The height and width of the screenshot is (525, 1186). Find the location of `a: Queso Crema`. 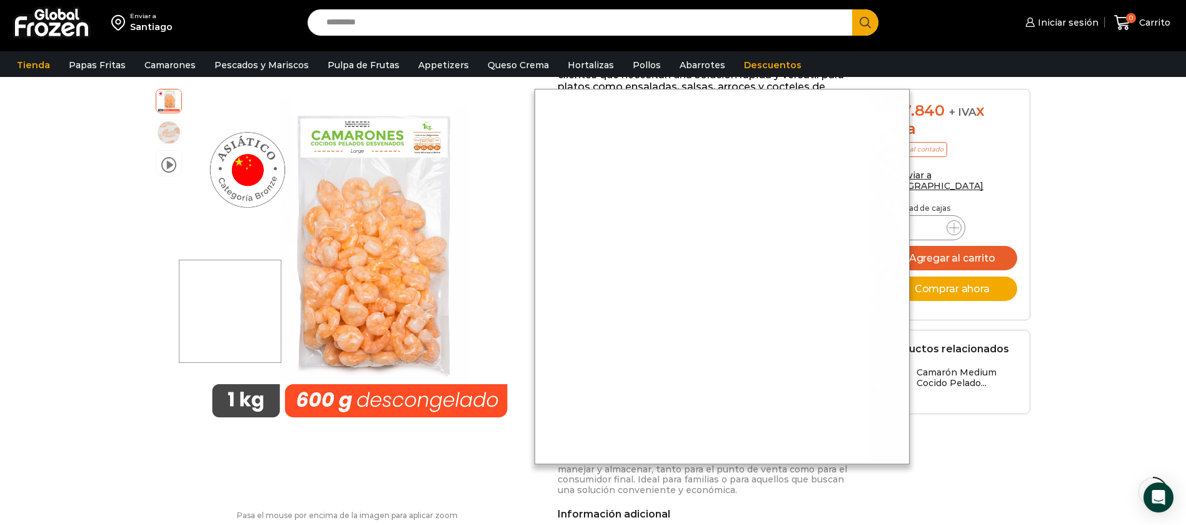

a: Queso Crema is located at coordinates (518, 65).